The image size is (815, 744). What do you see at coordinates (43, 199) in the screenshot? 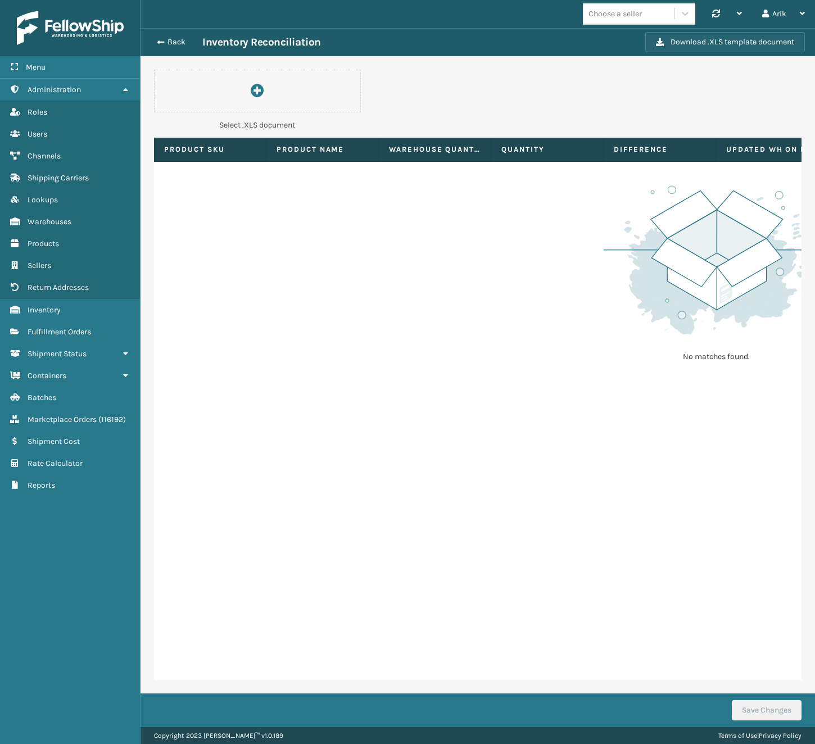
I see `span: Lookups` at bounding box center [43, 199].